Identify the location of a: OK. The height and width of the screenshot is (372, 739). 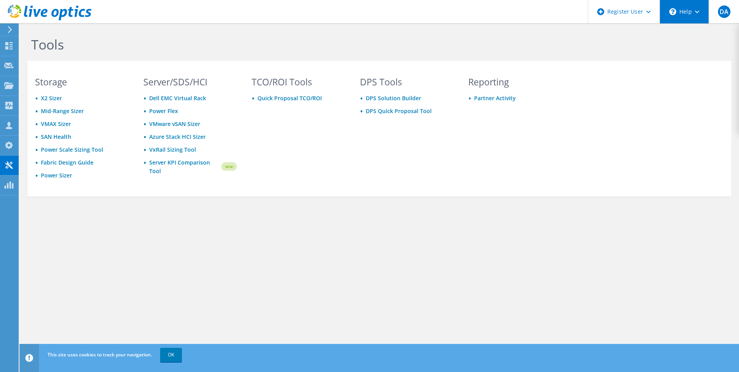
(171, 355).